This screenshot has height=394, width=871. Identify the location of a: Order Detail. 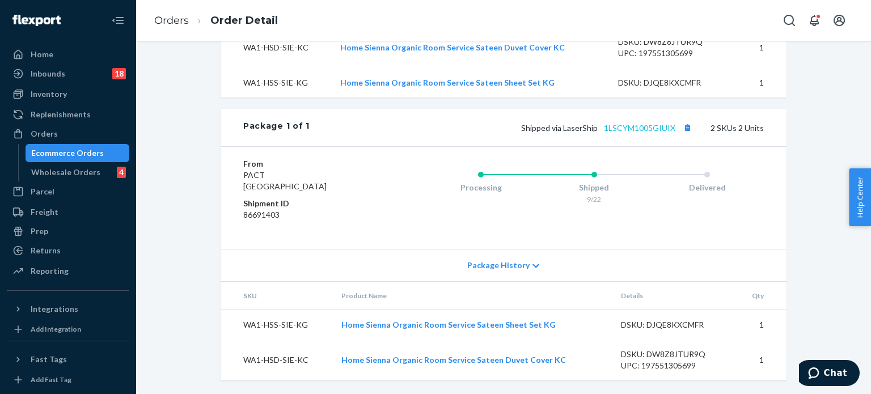
(244, 20).